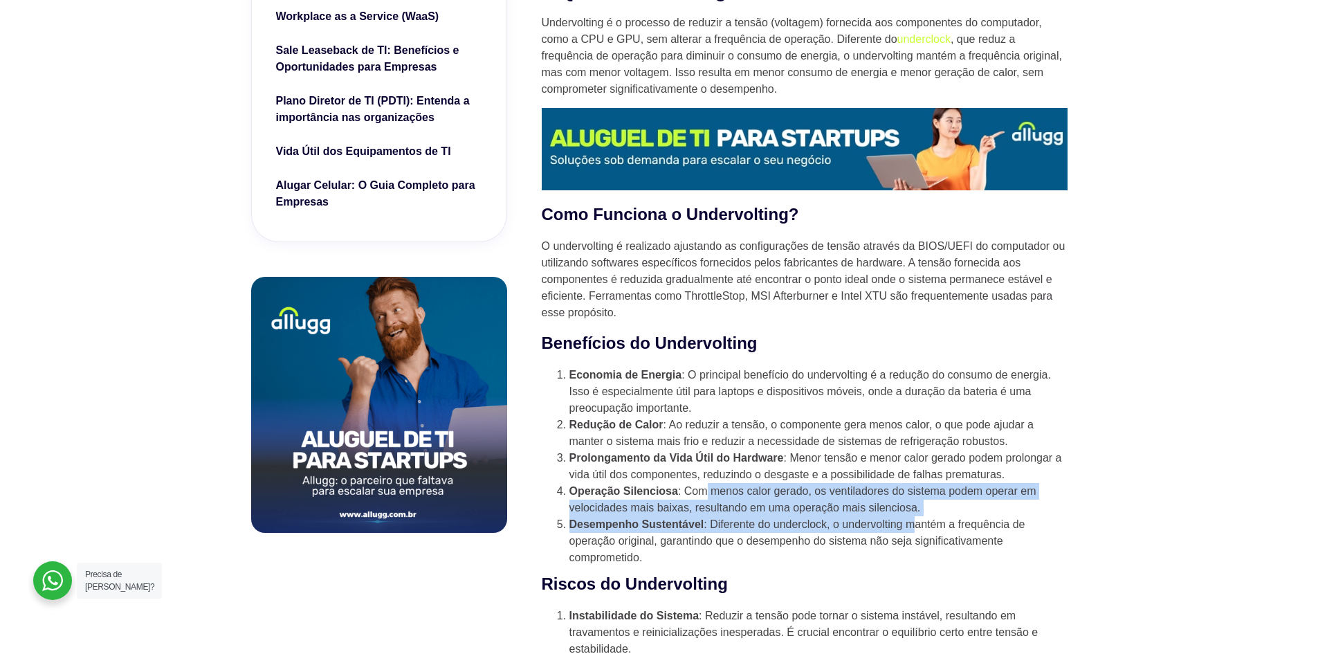 This screenshot has width=1318, height=654. Describe the element at coordinates (818, 433) in the screenshot. I see `li: : Ao reduzir a tensão, o componente gera menos calor, o que pode ajudar a manter o sistema mais f...` at that location.